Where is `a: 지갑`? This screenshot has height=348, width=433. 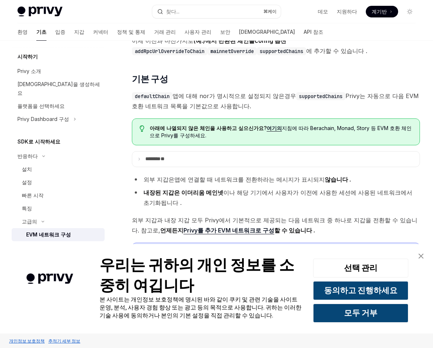 a: 지갑 is located at coordinates (79, 32).